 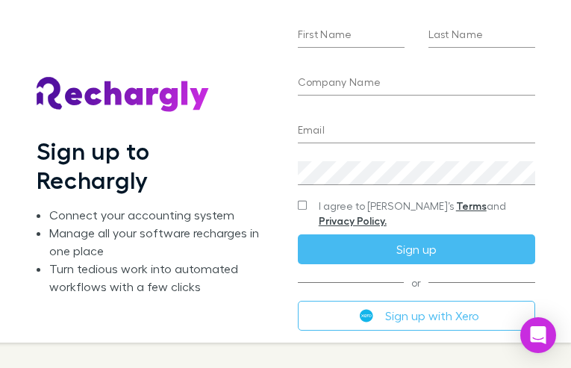 I want to click on a: Terms, so click(x=471, y=205).